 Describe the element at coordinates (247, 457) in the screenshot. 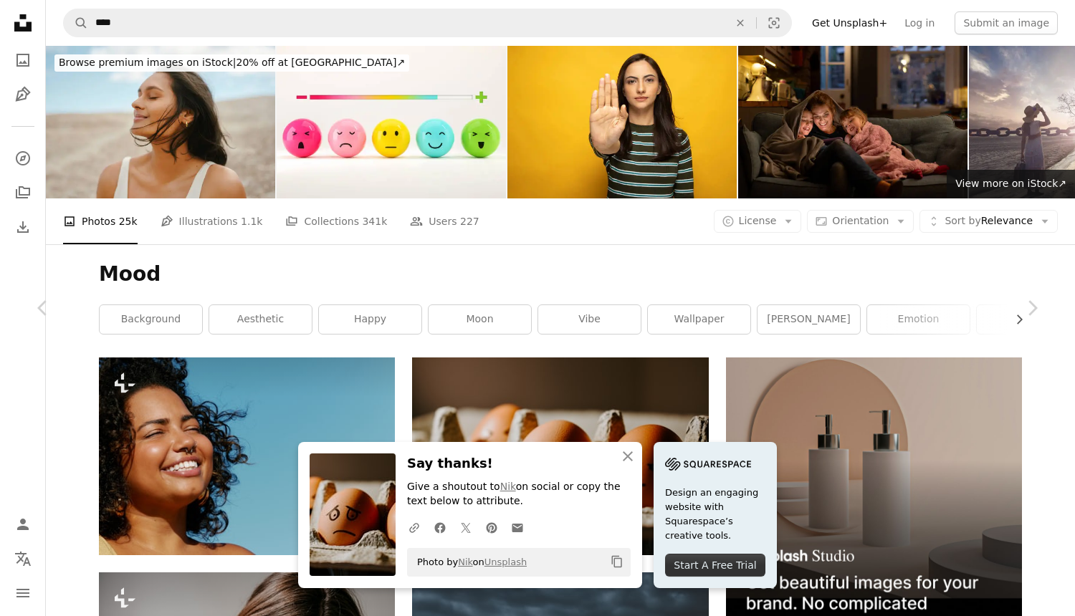

I see `a: a close up of a person with a smile on her face` at that location.